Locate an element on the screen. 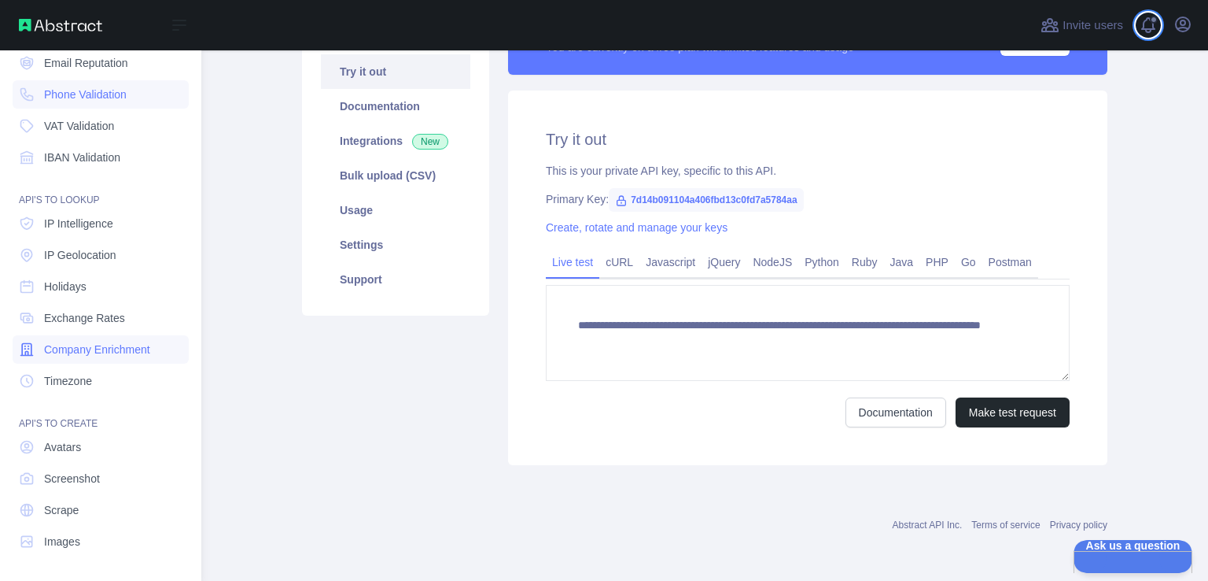 This screenshot has width=1208, height=581. div: This is your private API key, specific to this API. is located at coordinates (808, 171).